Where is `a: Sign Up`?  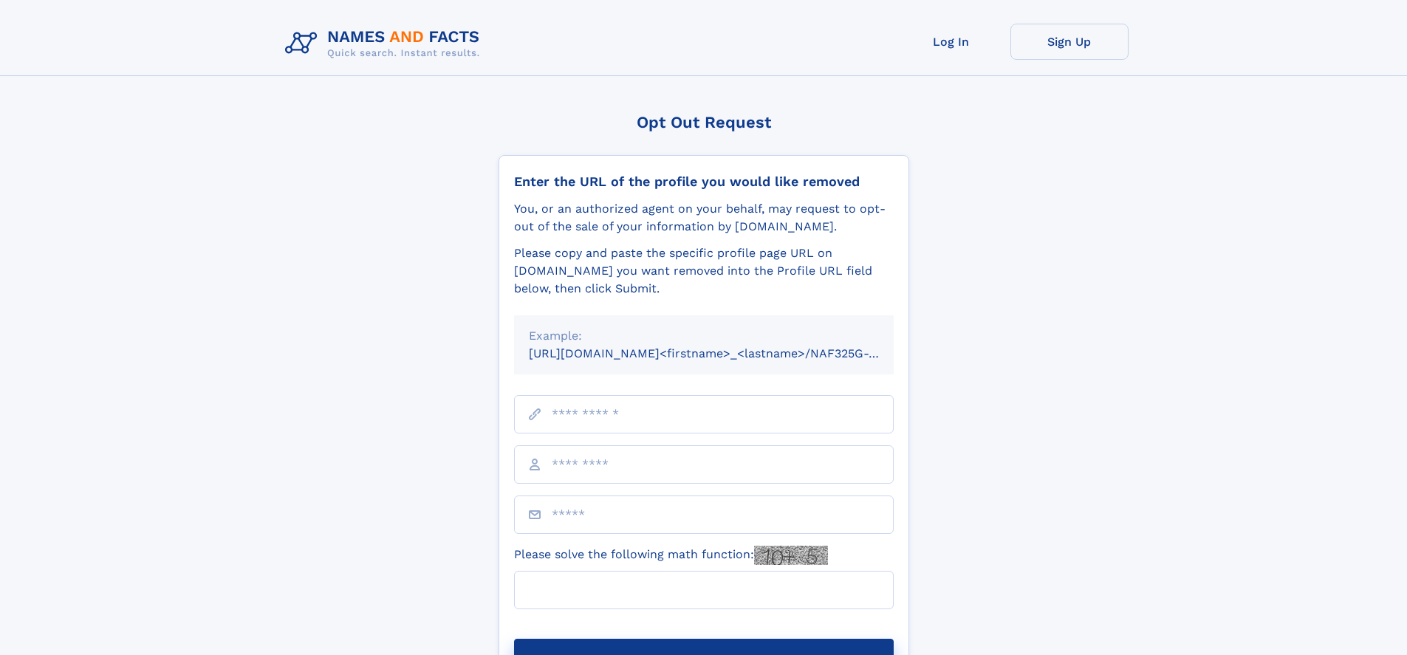 a: Sign Up is located at coordinates (1069, 41).